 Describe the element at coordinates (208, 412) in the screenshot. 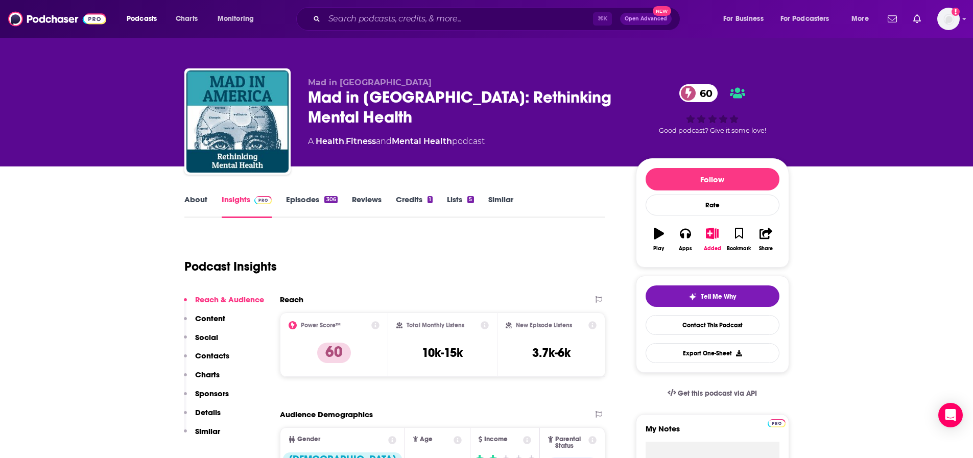

I see `p: Details` at that location.